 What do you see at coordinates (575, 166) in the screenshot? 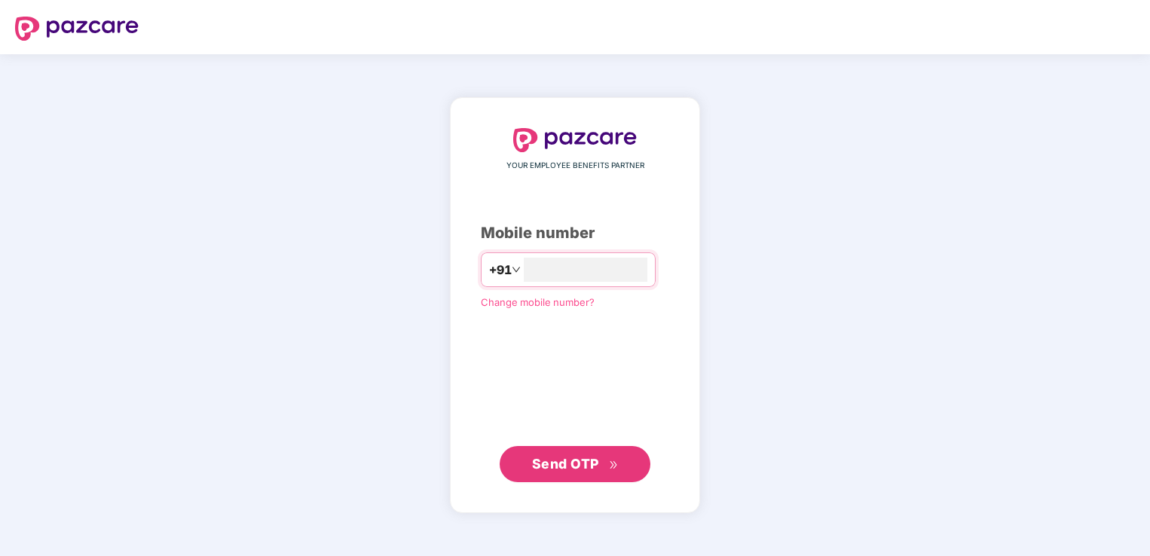
I see `span: YOUR EMPLOYEE BENEFITS PARTNER` at bounding box center [575, 166].